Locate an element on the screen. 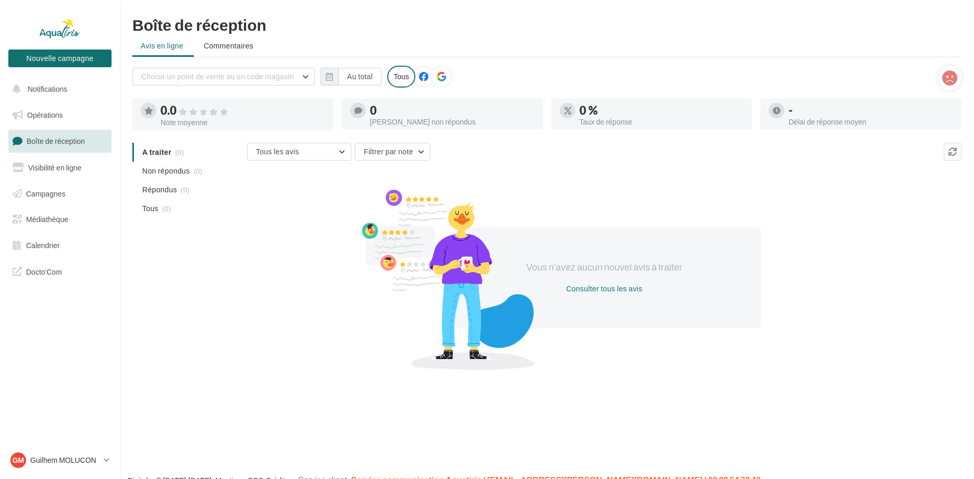 The height and width of the screenshot is (479, 974). span: Calendrier is located at coordinates (43, 245).